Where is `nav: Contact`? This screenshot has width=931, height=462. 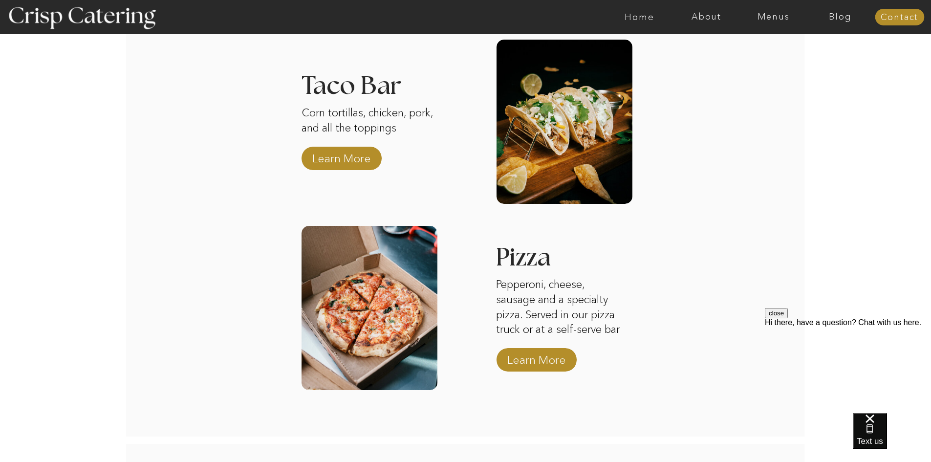 nav: Contact is located at coordinates (900, 18).